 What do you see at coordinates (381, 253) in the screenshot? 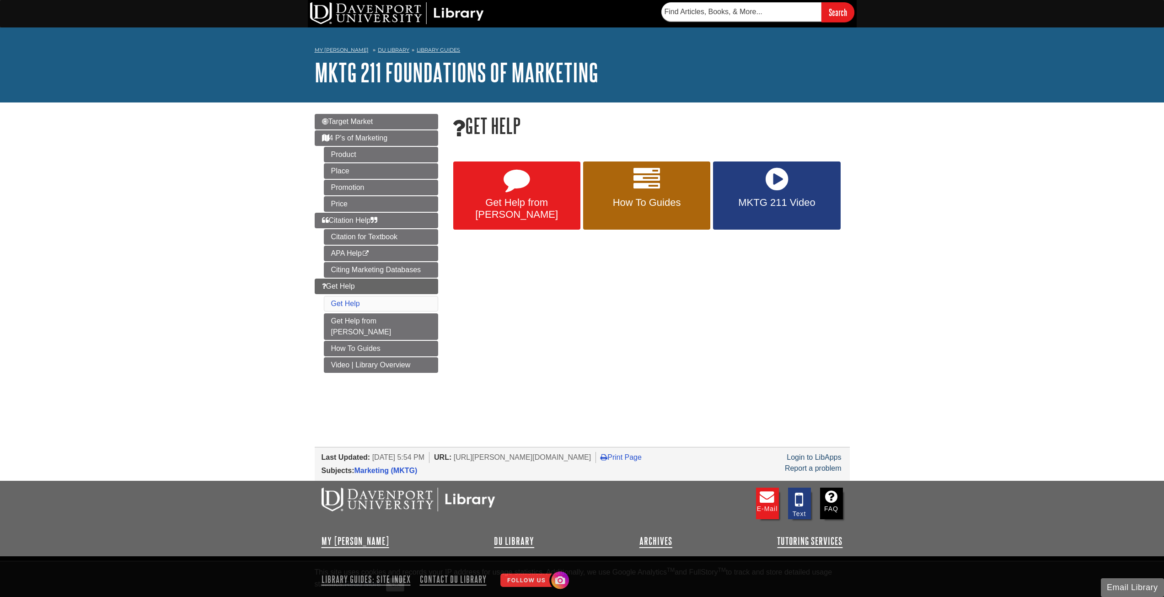
I see `a: APA Help` at bounding box center [381, 253].